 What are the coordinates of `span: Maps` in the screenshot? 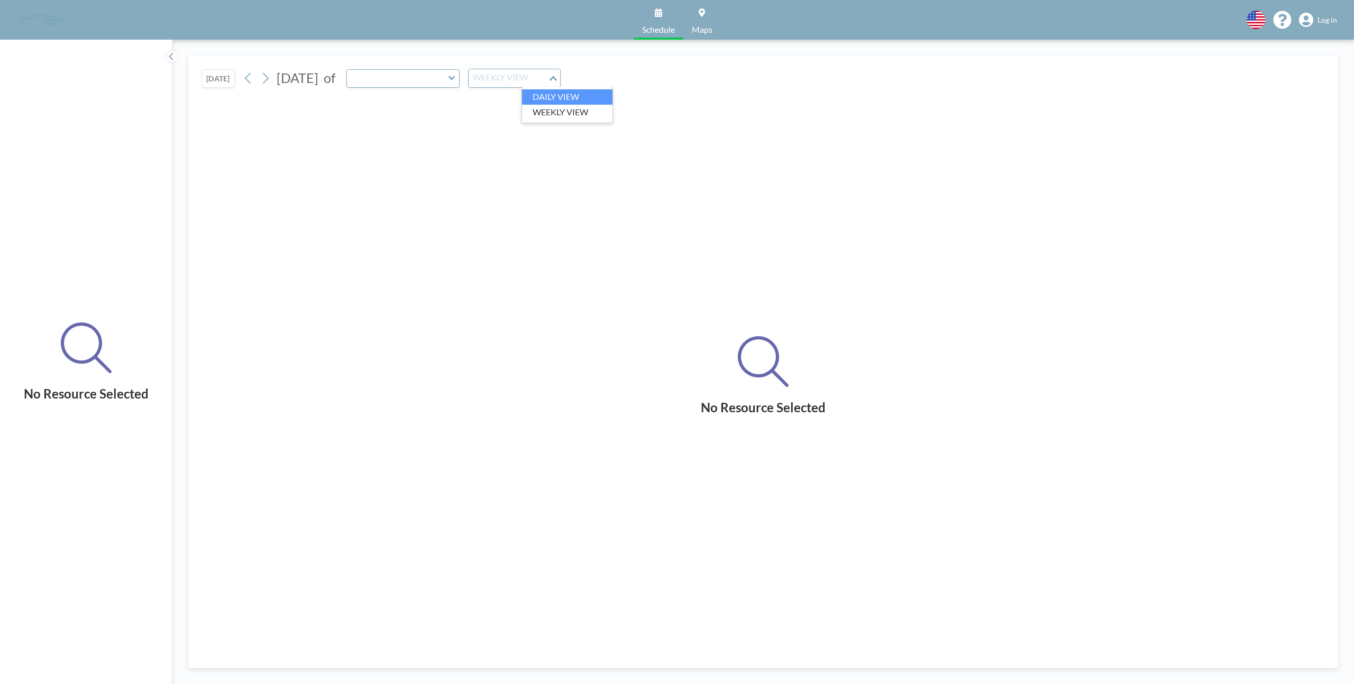 It's located at (702, 30).